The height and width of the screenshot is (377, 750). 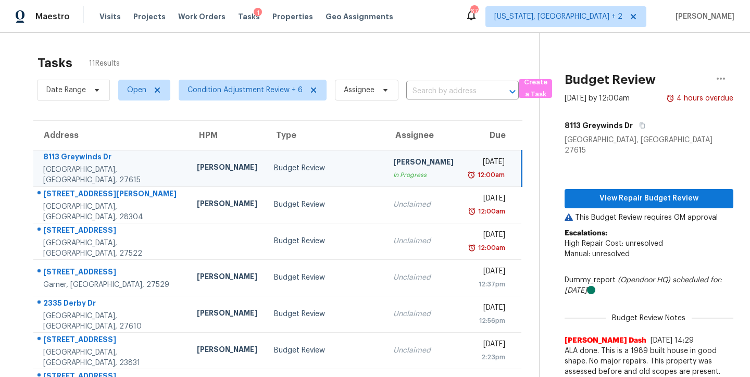 What do you see at coordinates (136, 90) in the screenshot?
I see `span: Open` at bounding box center [136, 90].